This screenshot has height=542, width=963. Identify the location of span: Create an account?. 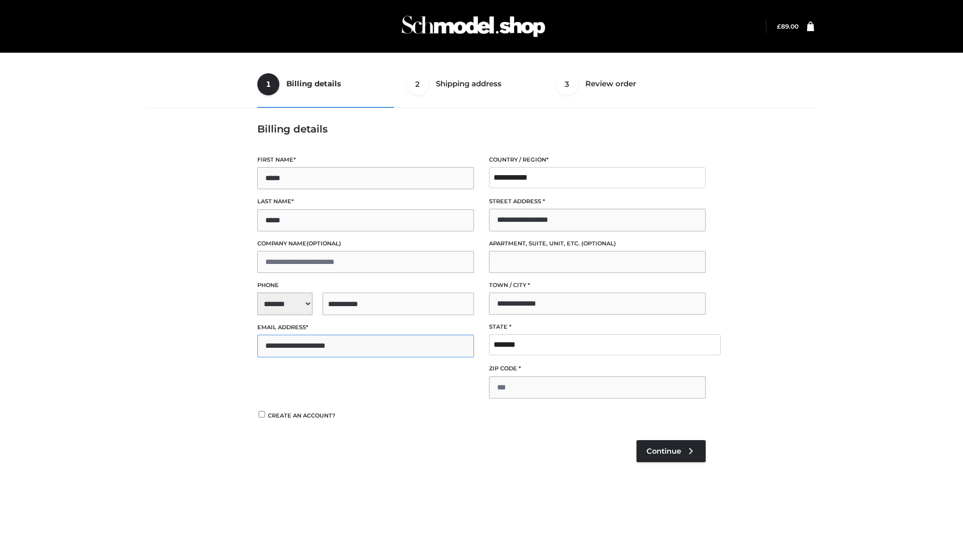
(301, 415).